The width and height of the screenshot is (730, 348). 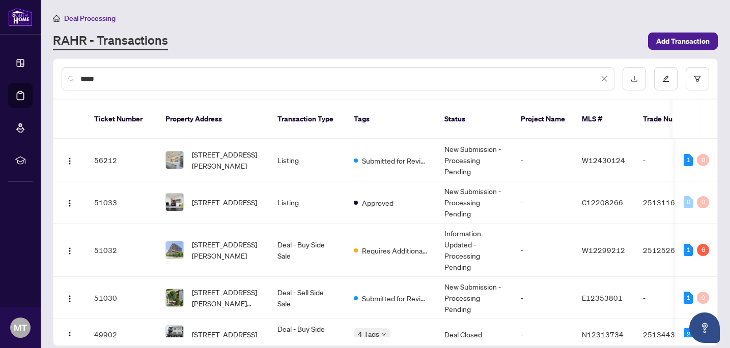 What do you see at coordinates (213, 120) in the screenshot?
I see `th: Property Address` at bounding box center [213, 120].